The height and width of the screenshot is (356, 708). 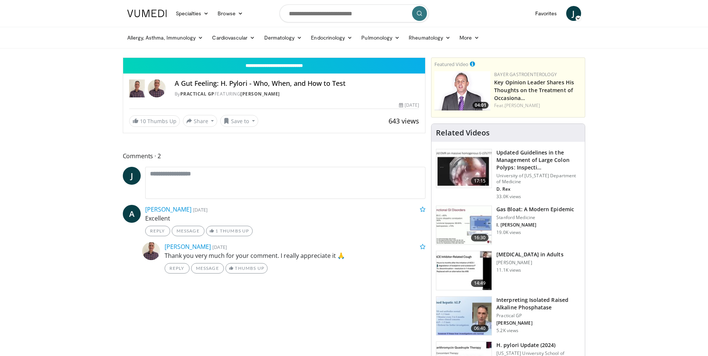 I want to click on a: Dermatology, so click(x=283, y=38).